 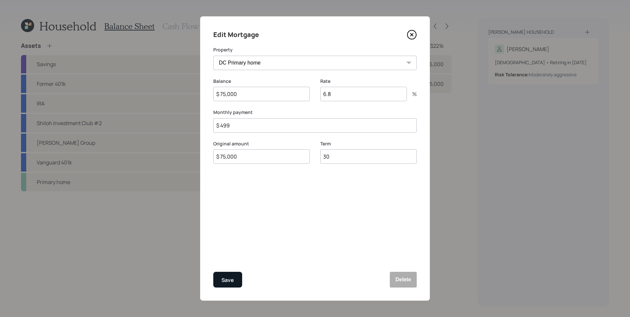 What do you see at coordinates (315, 112) in the screenshot?
I see `label: Monthly payment` at bounding box center [315, 112].